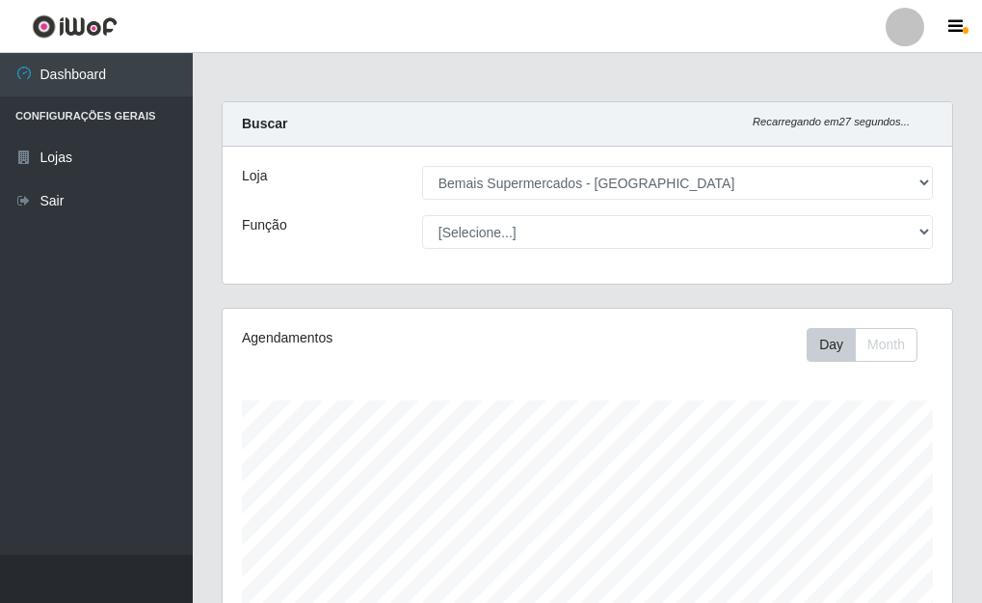 The width and height of the screenshot is (982, 603). Describe the element at coordinates (264, 123) in the screenshot. I see `strong: Buscar` at that location.